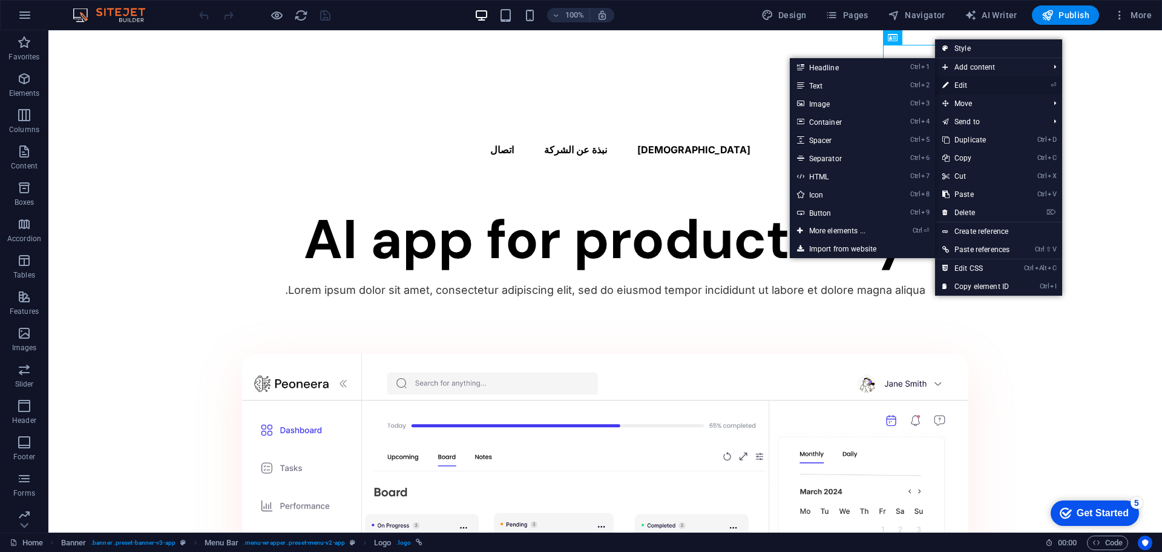 The image size is (1162, 552). What do you see at coordinates (419, 542) in the screenshot?
I see `i: This element is linked` at bounding box center [419, 542].